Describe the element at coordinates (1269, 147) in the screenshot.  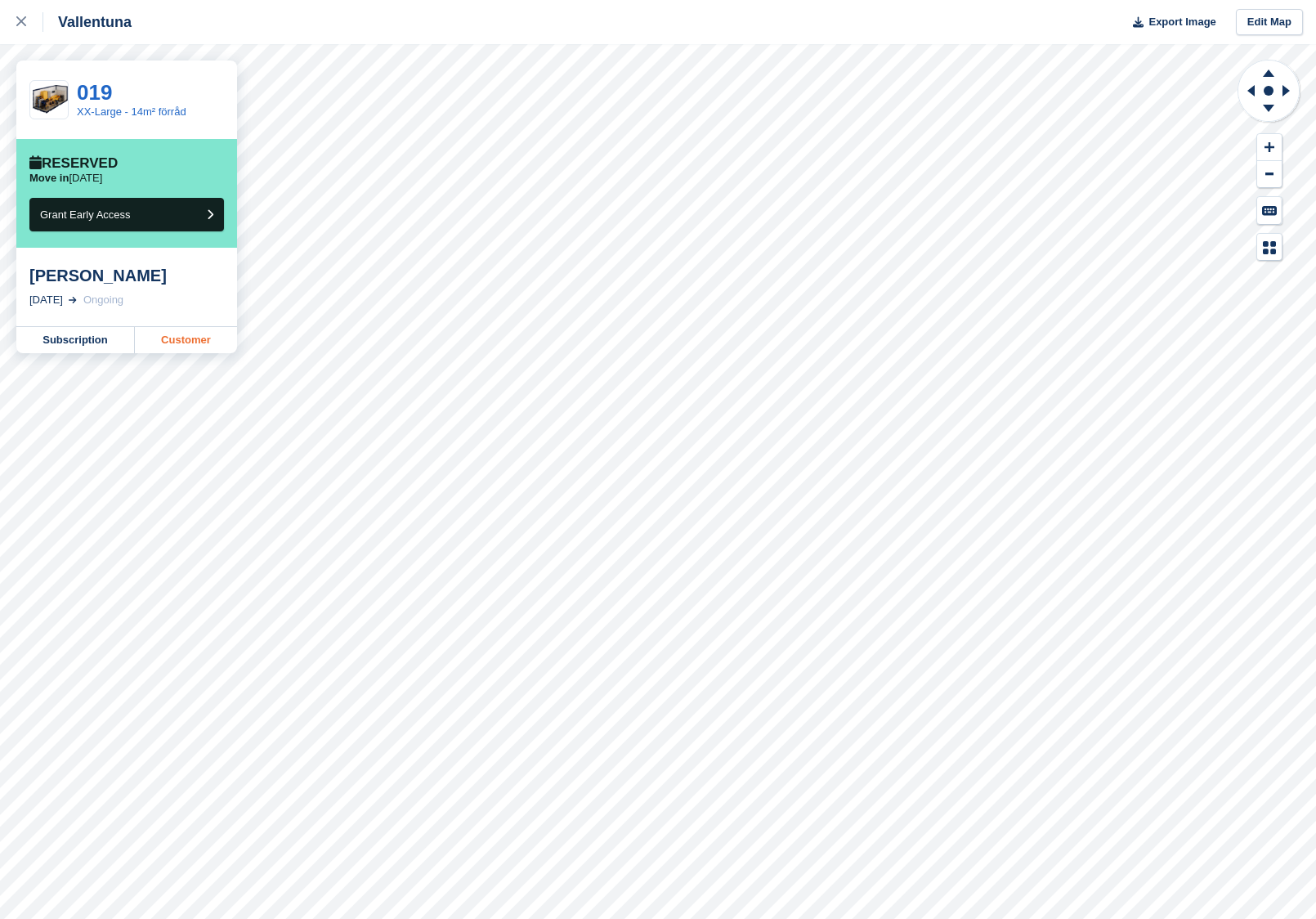
I see `button: Zoom In` at that location.